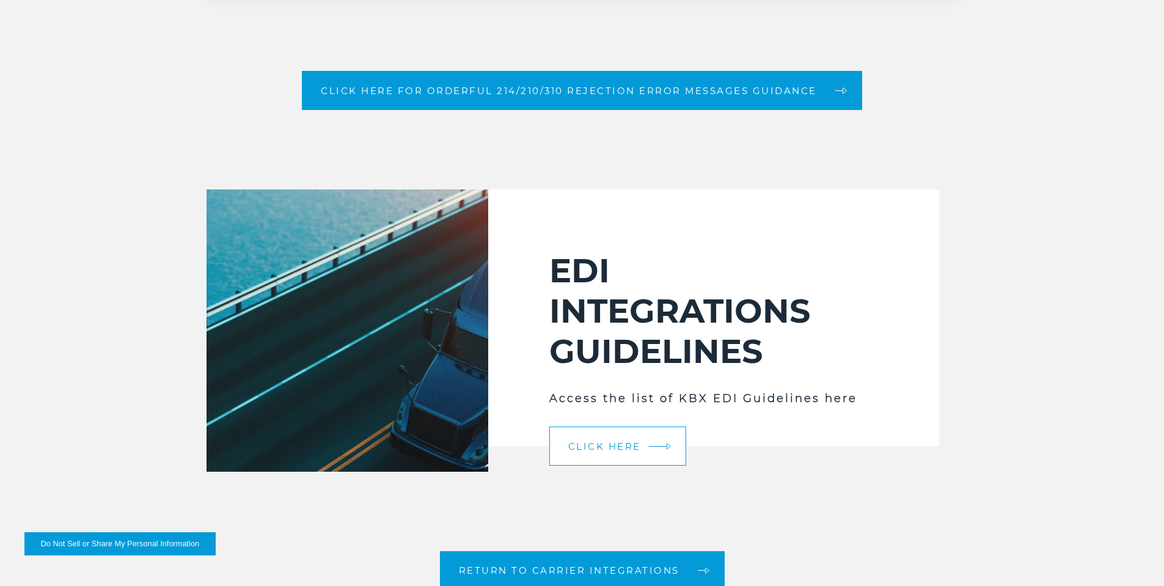 The width and height of the screenshot is (1164, 586). What do you see at coordinates (582, 90) in the screenshot?
I see `a: Click here for Orderful 214/210/310 Rejection Error Messages Guidance arrow arrow` at bounding box center [582, 90].